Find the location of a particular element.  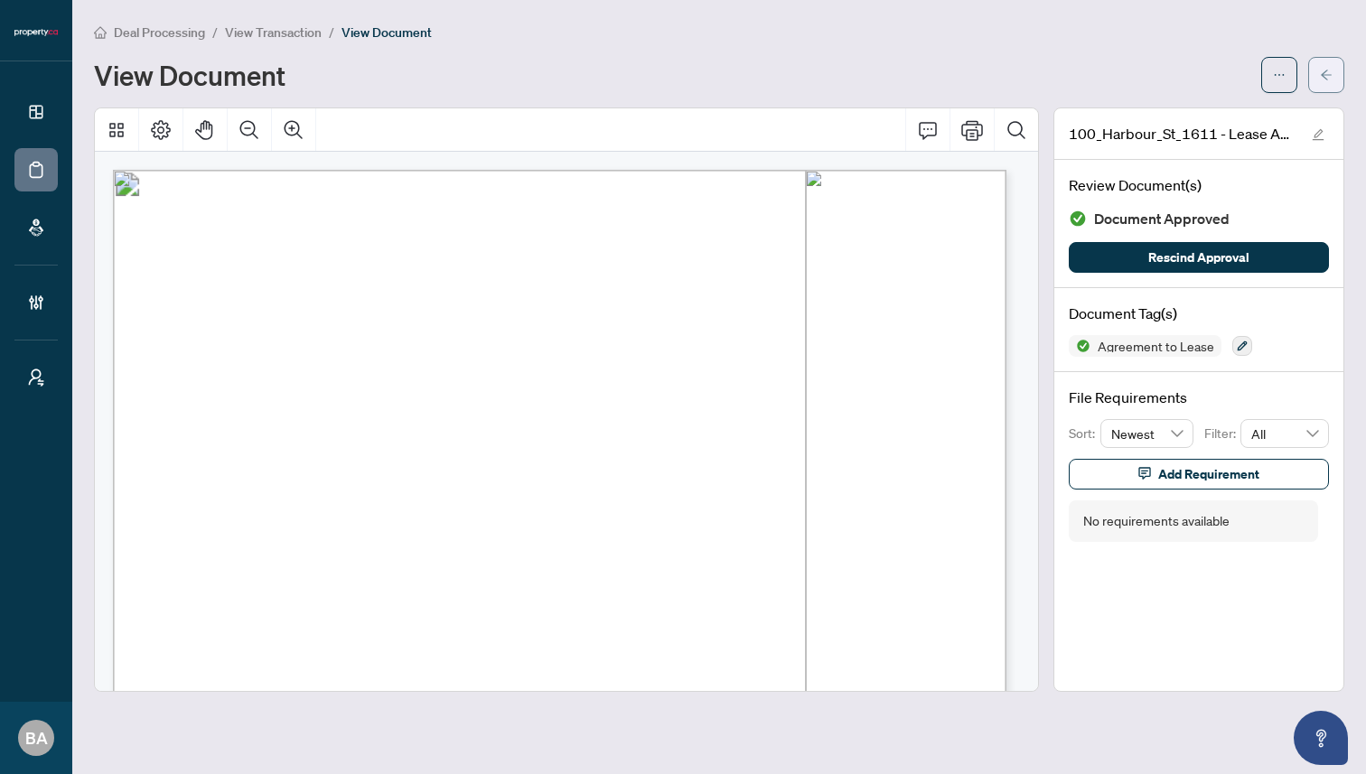

h4: File Requirements is located at coordinates (1199, 397).